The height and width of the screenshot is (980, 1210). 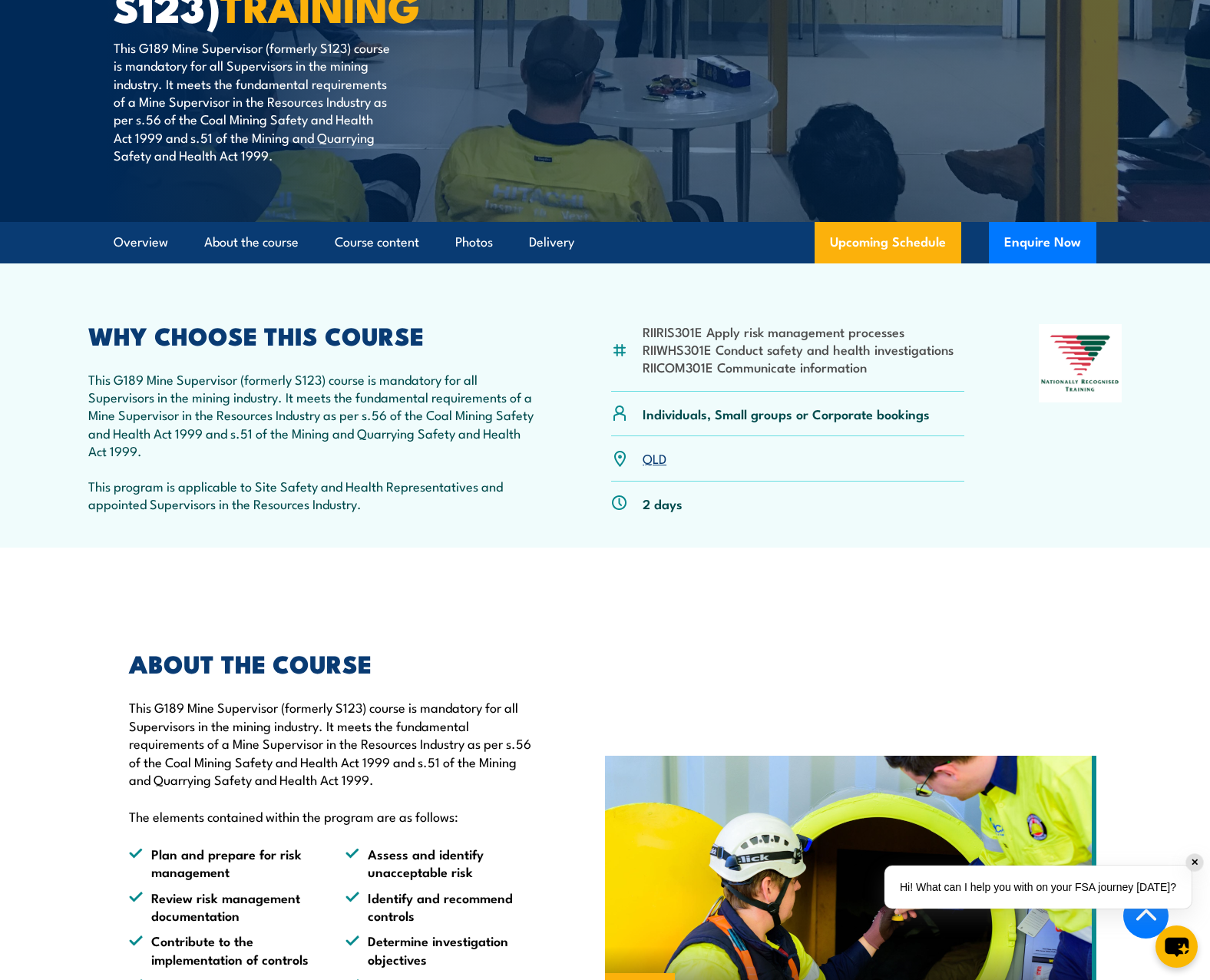 What do you see at coordinates (1080, 364) in the screenshot?
I see `img: Nationally Recognised Training logo.` at bounding box center [1080, 364].